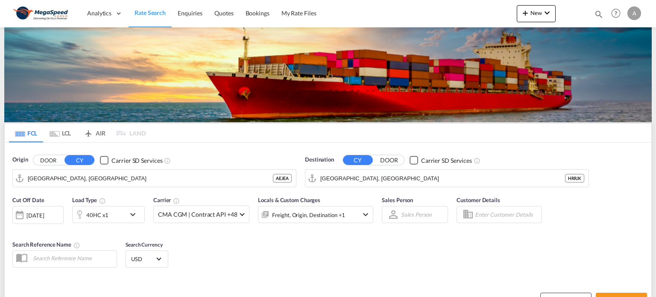 The width and height of the screenshot is (656, 297). What do you see at coordinates (197, 215) in the screenshot?
I see `span: CMA CGM | Contract API +48` at bounding box center [197, 215].